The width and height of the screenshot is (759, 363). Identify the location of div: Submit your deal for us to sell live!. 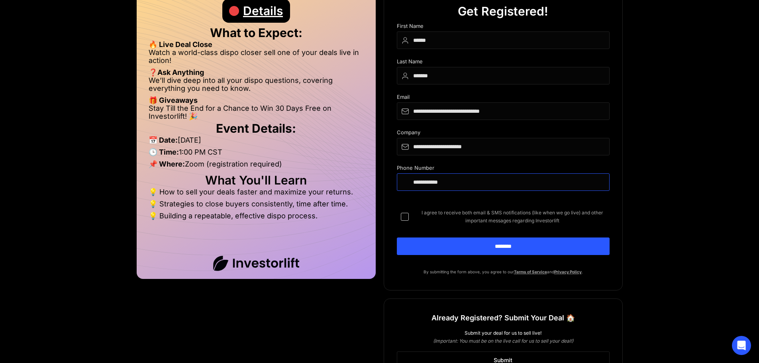
(503, 333).